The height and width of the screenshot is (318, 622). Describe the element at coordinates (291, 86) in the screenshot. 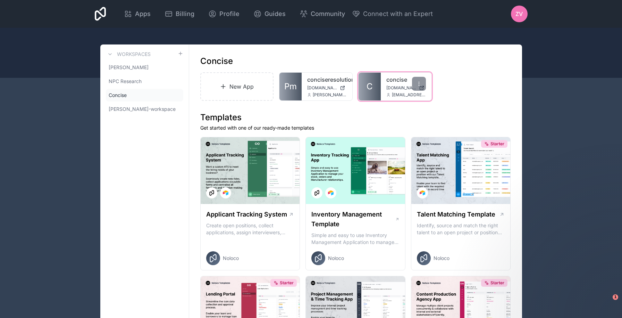

I see `a: Pm` at that location.